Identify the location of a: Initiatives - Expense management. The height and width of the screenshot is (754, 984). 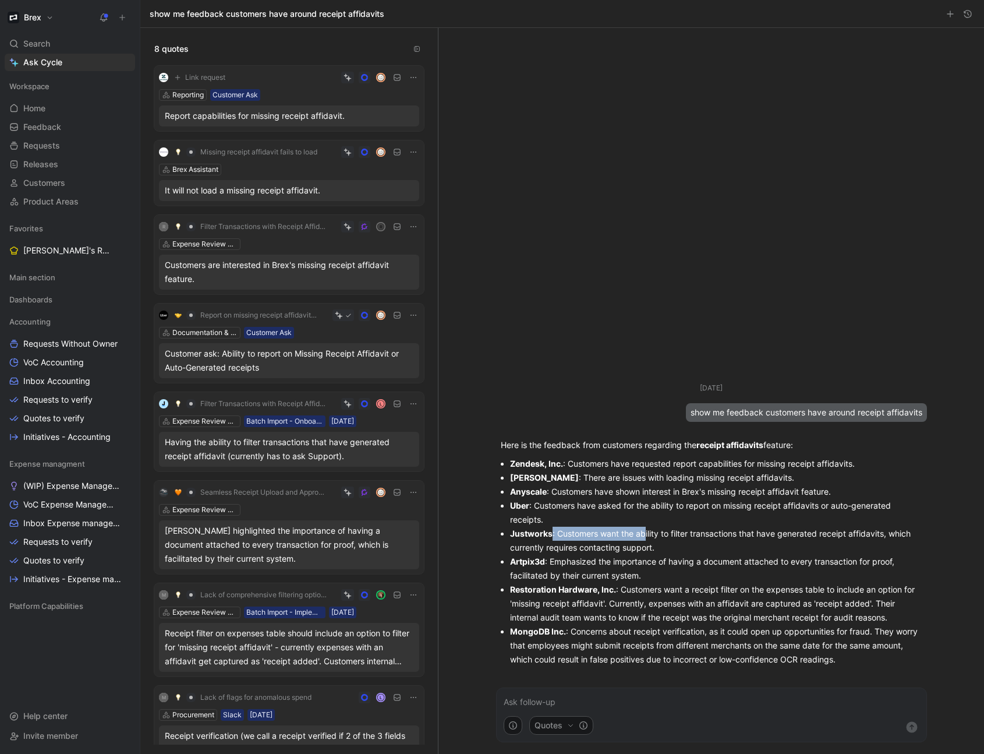
(70, 579).